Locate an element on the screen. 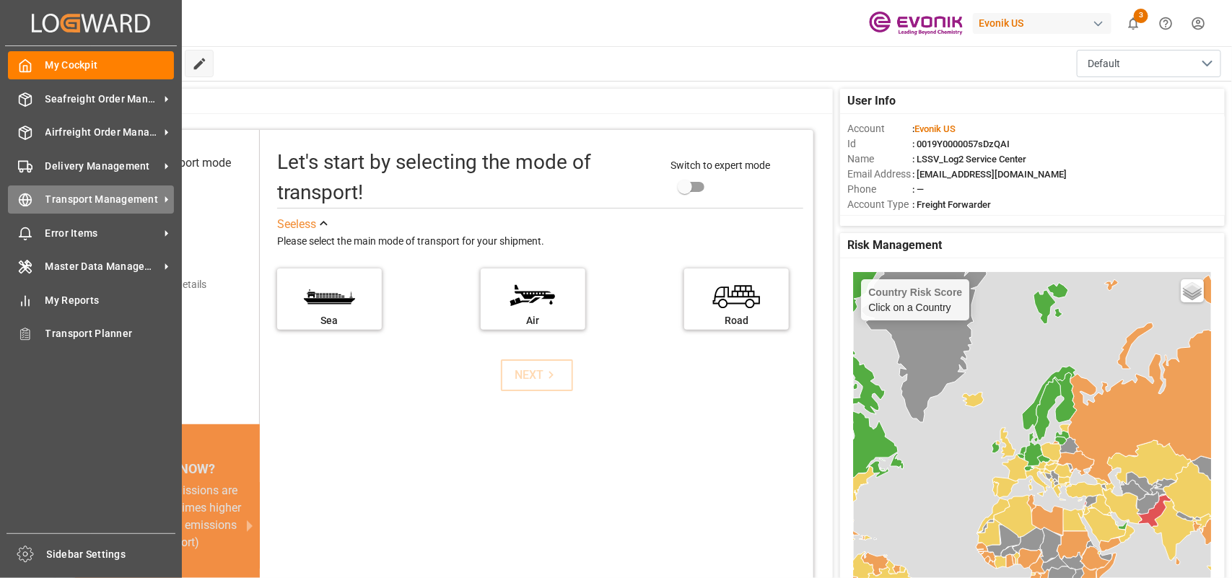  div: Click on a Country is located at coordinates (915, 300).